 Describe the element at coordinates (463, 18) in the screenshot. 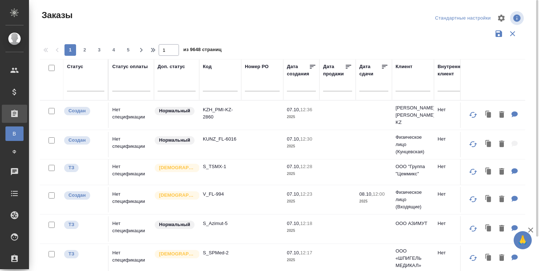

I see `div: split button` at that location.